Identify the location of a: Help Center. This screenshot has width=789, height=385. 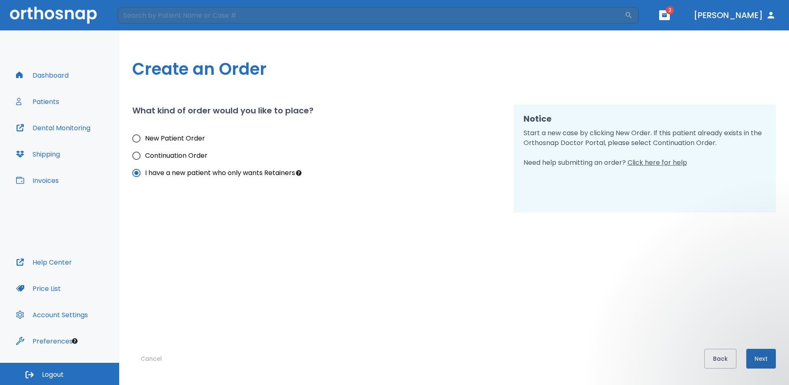
(44, 262).